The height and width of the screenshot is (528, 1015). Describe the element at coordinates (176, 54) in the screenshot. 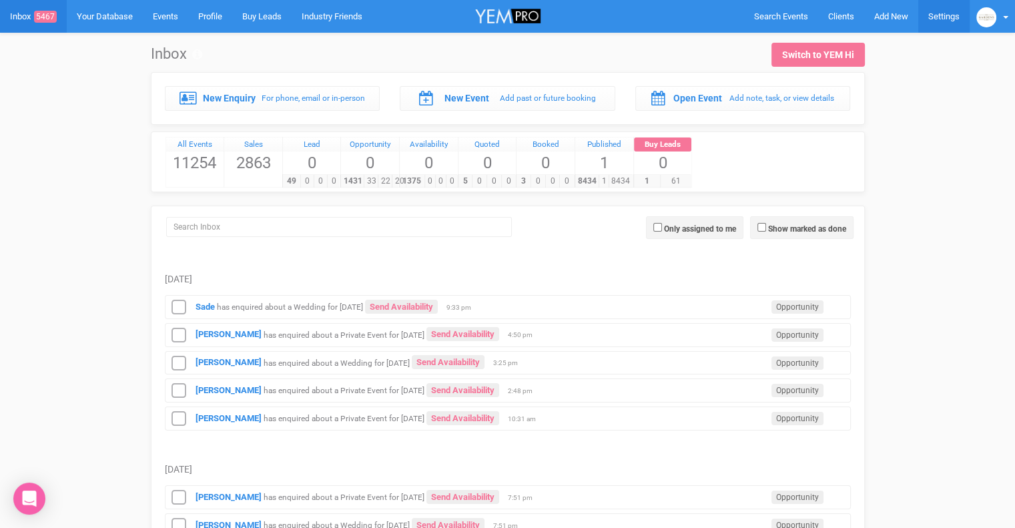

I see `h1: Inbox` at that location.